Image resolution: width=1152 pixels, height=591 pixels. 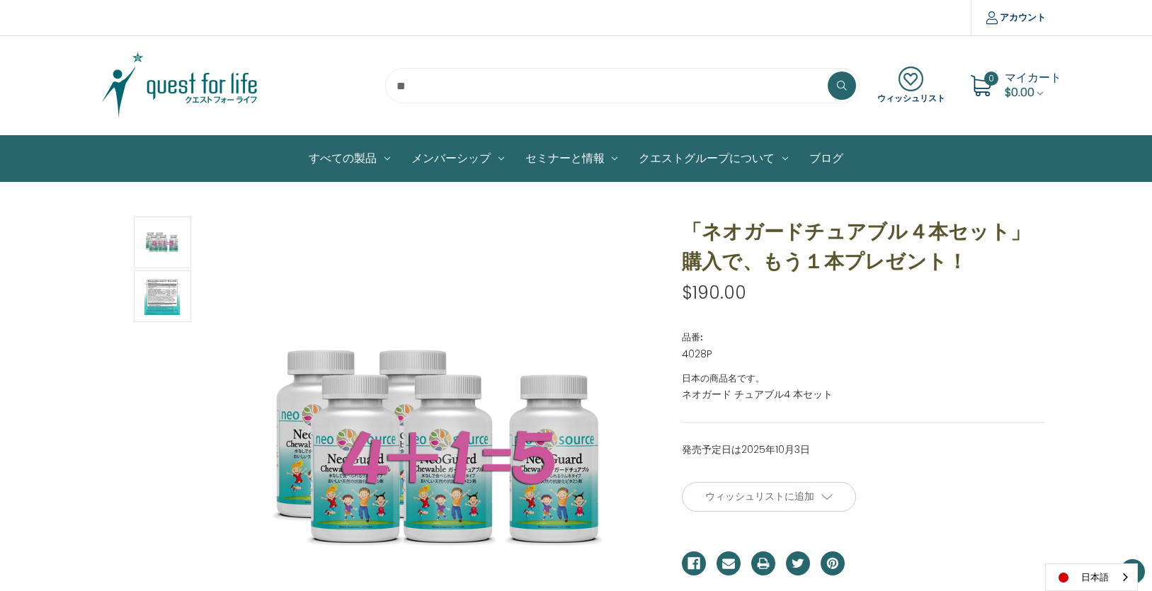 I want to click on a: ブログ, so click(x=826, y=159).